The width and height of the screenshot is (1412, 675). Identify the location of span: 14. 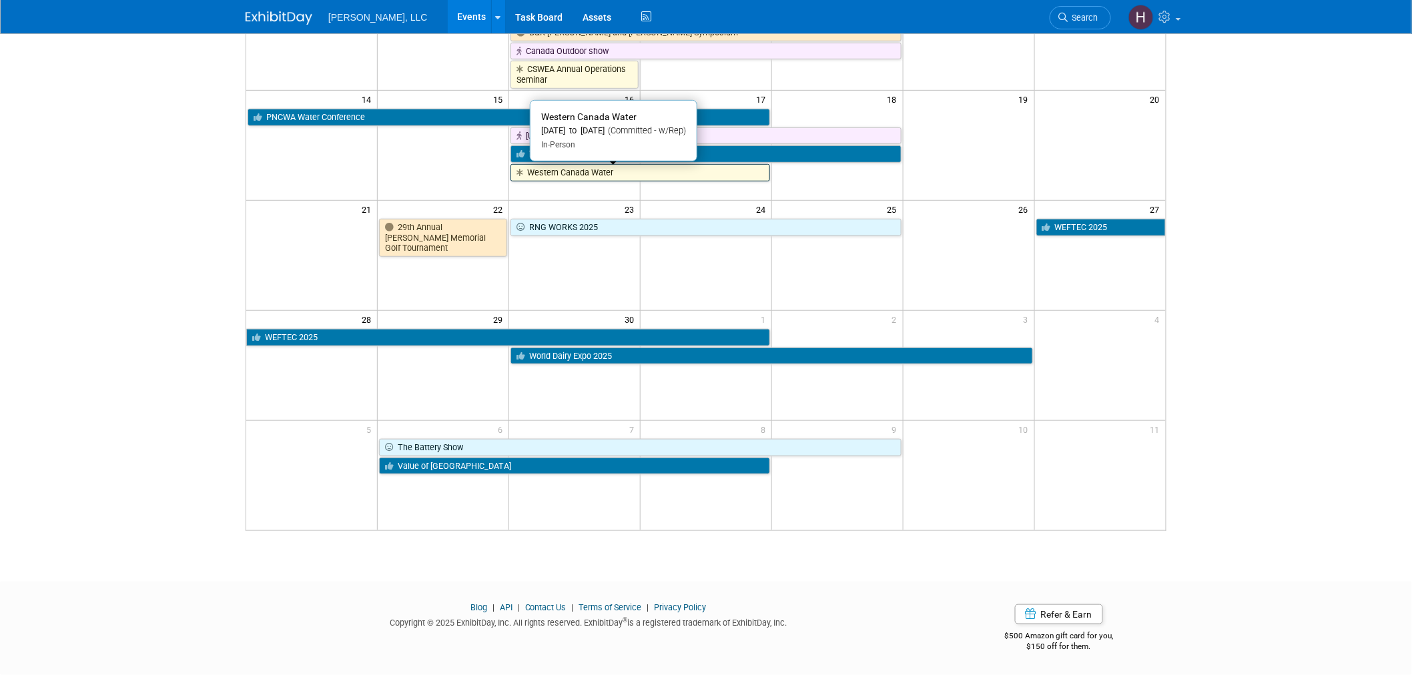
(368, 99).